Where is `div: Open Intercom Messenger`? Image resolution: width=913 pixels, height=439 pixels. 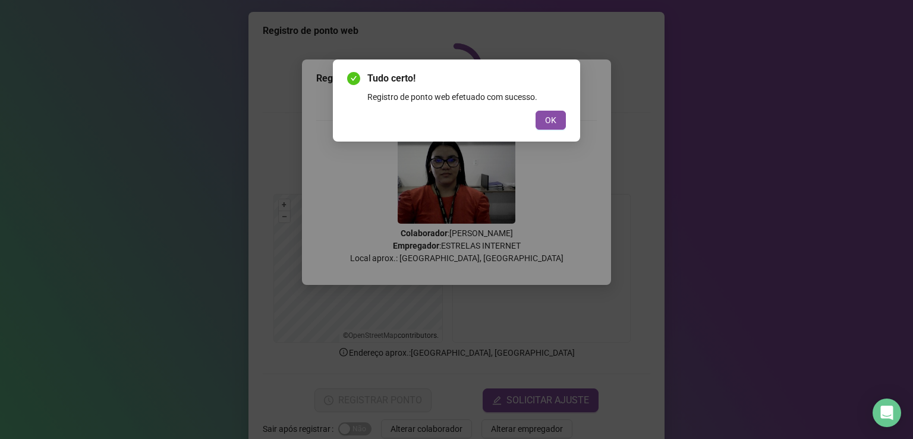 div: Open Intercom Messenger is located at coordinates (887, 413).